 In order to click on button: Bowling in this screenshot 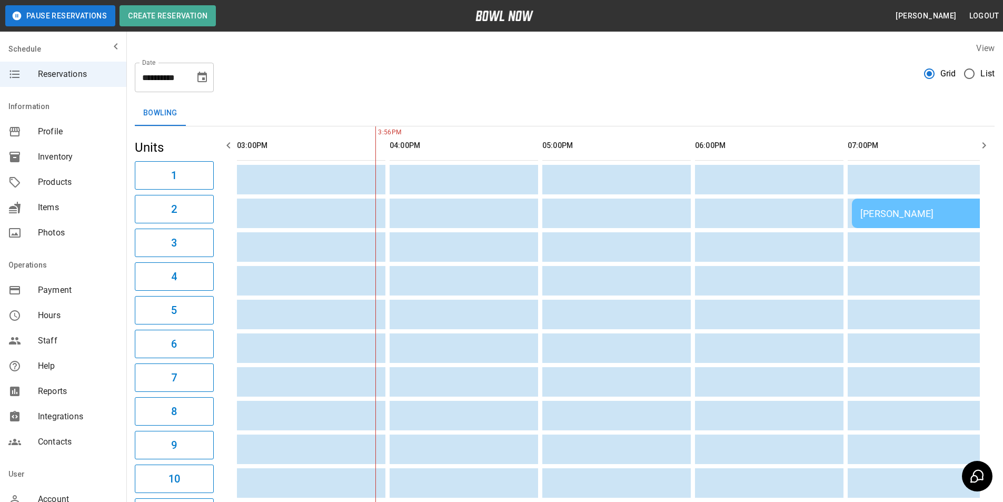, I will do `click(160, 113)`.